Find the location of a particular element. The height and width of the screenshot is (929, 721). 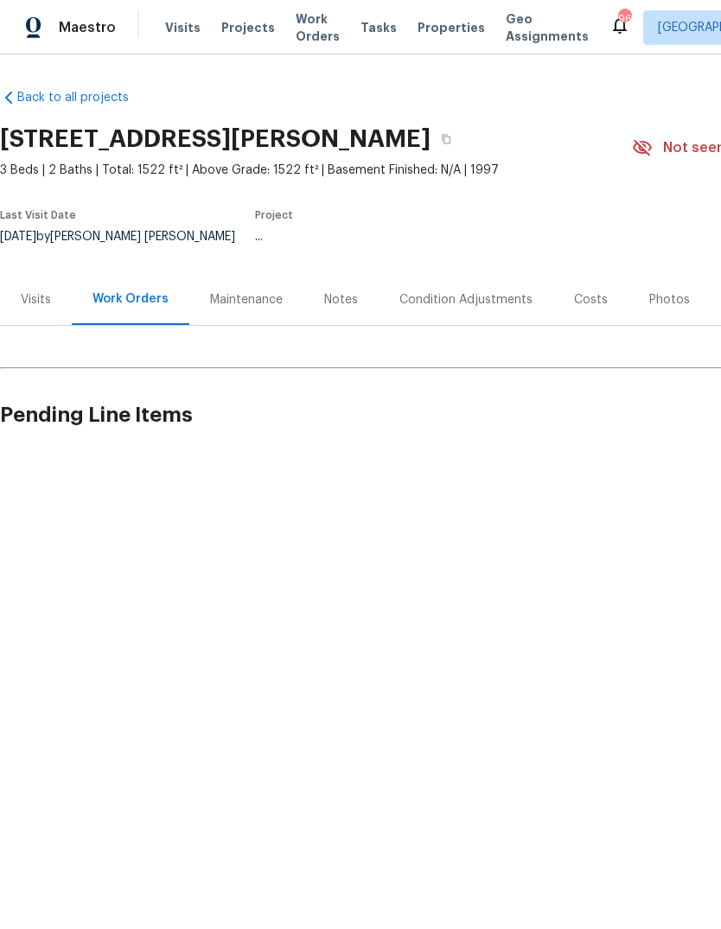

div: 96 is located at coordinates (624, 19).